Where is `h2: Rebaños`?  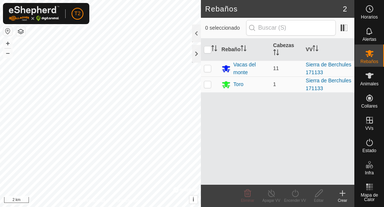 h2: Rebaños is located at coordinates (274, 9).